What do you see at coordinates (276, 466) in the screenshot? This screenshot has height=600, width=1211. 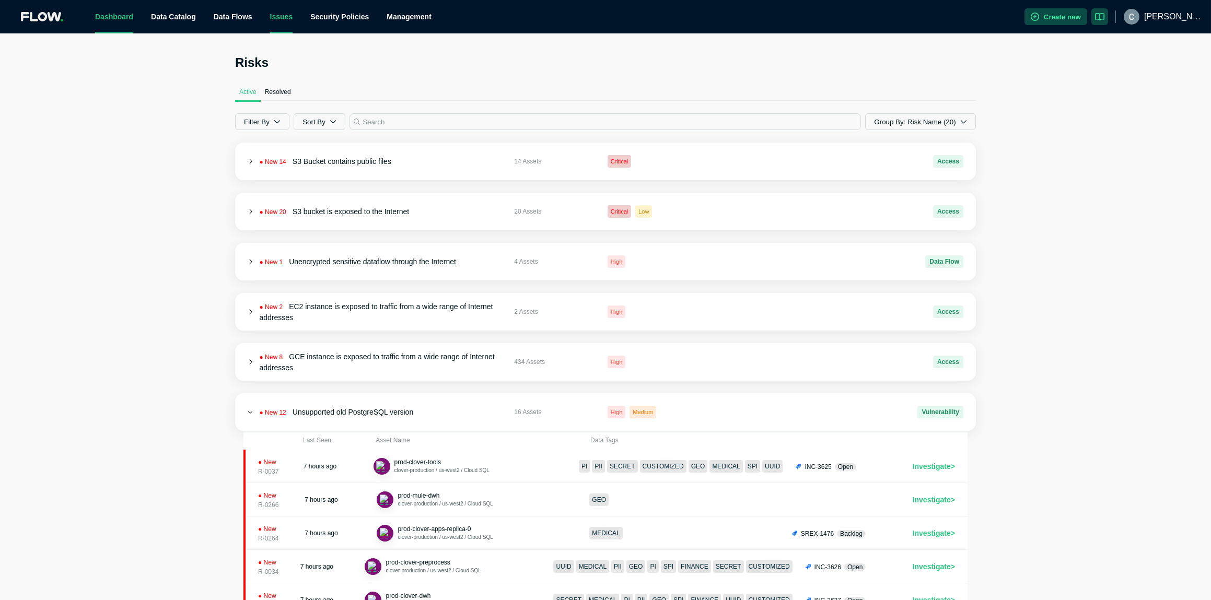 I see `div: R-0037` at bounding box center [276, 466].